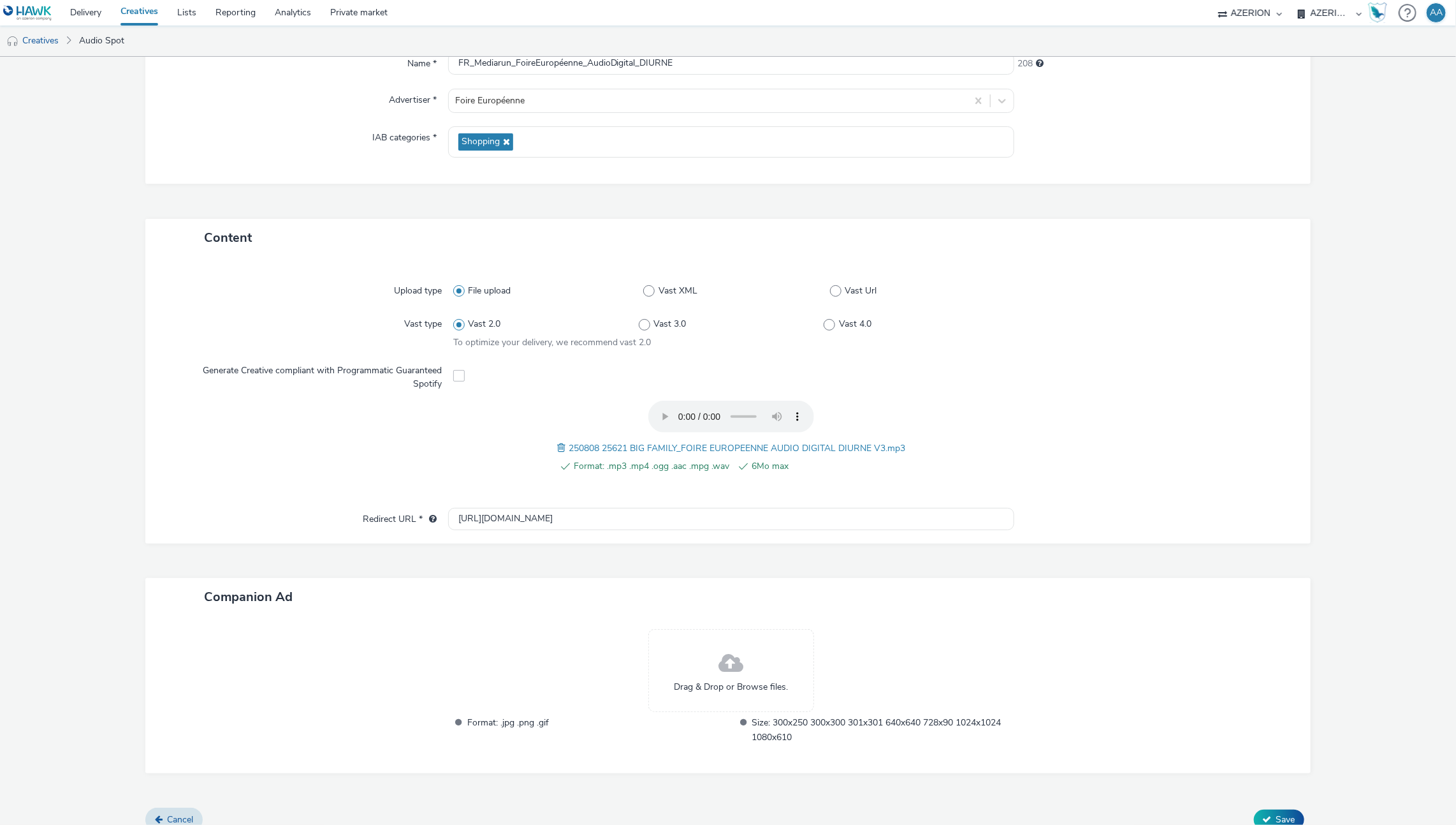 The height and width of the screenshot is (825, 1456). Describe the element at coordinates (430, 520) in the screenshot. I see `div: URL will be used as a validation URL with some SSPs and it will be the redirection URL of your cr...` at that location.